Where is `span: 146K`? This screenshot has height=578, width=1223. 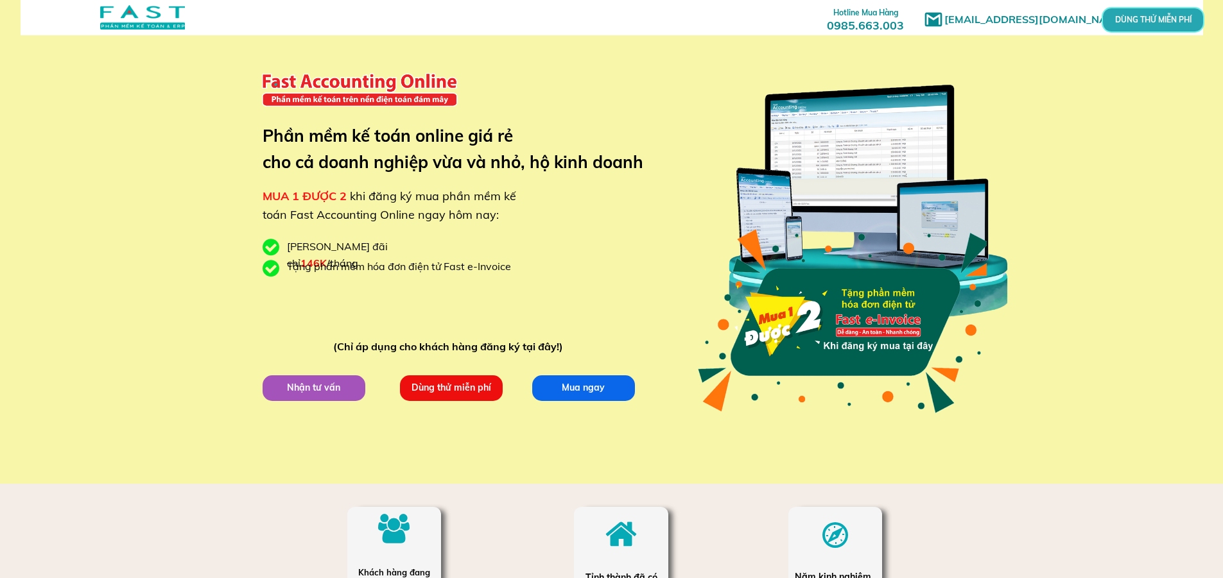 span: 146K is located at coordinates (313, 263).